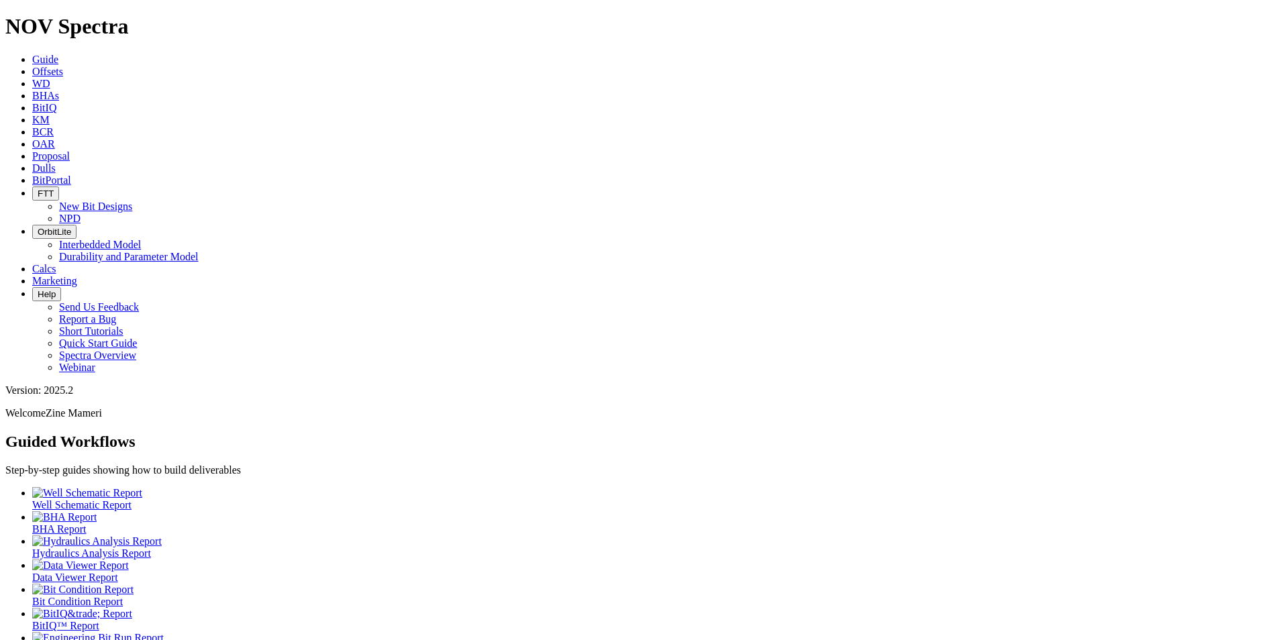 This screenshot has height=640, width=1283. What do you see at coordinates (51, 156) in the screenshot?
I see `a: Proposal` at bounding box center [51, 156].